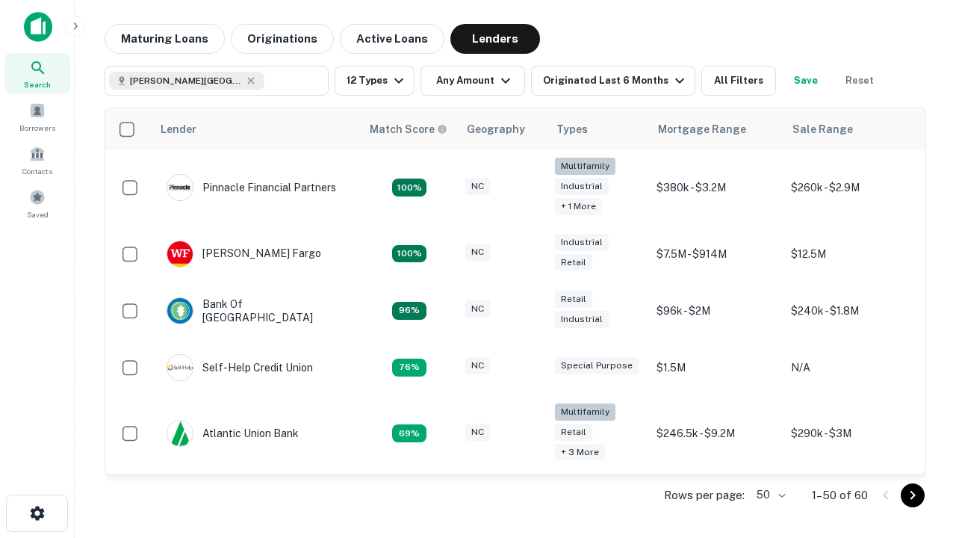 The height and width of the screenshot is (538, 956). Describe the element at coordinates (473, 81) in the screenshot. I see `button: Any Amount` at that location.